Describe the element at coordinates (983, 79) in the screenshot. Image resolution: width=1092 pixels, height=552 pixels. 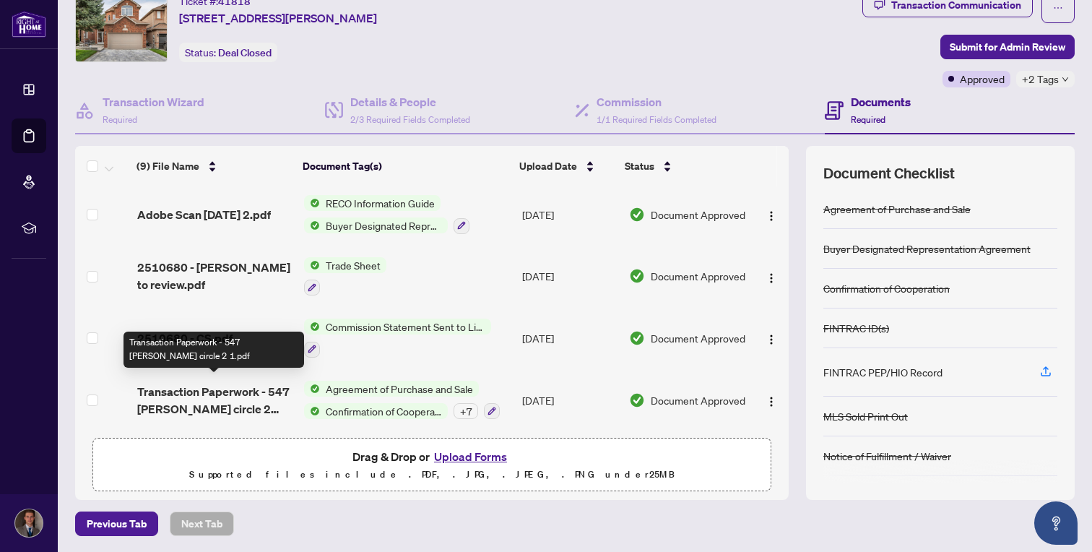
I see `span: Approved` at that location.